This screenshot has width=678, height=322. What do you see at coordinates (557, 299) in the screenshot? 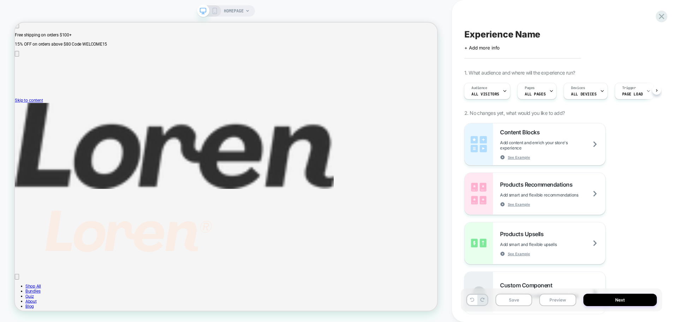
I see `button: Preview` at bounding box center [557, 299].